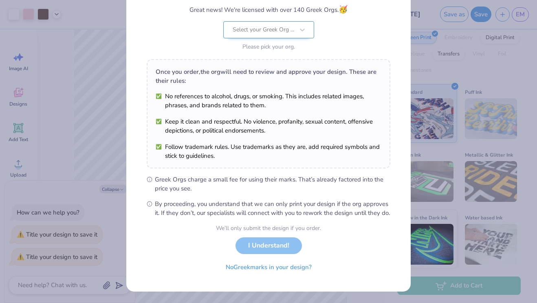  Describe the element at coordinates (269, 101) in the screenshot. I see `li: No references to alcohol, drugs, or smoking. This includes related images, phrases, and brands re...` at that location.